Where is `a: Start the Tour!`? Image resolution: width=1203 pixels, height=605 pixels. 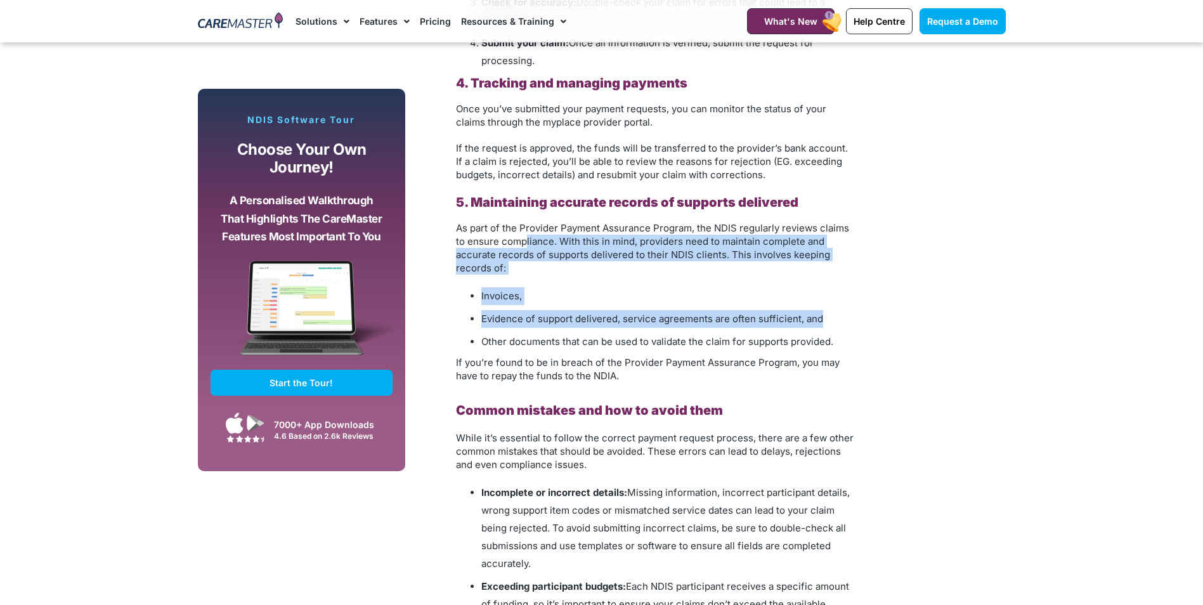 a: Start the Tour! is located at coordinates (302, 383).